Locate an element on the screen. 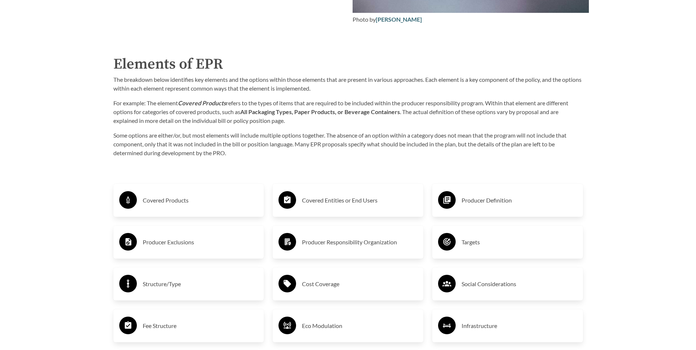 The height and width of the screenshot is (350, 696). h3: Covered Entities or End Users is located at coordinates (359, 200).